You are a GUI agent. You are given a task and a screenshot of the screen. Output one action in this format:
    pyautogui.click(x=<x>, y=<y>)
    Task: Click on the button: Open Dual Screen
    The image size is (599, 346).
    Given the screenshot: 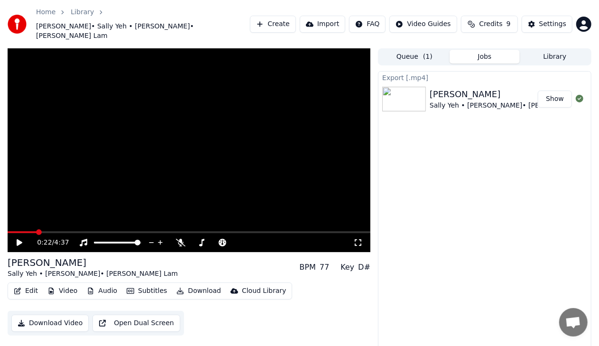 What is the action you would take?
    pyautogui.click(x=136, y=324)
    